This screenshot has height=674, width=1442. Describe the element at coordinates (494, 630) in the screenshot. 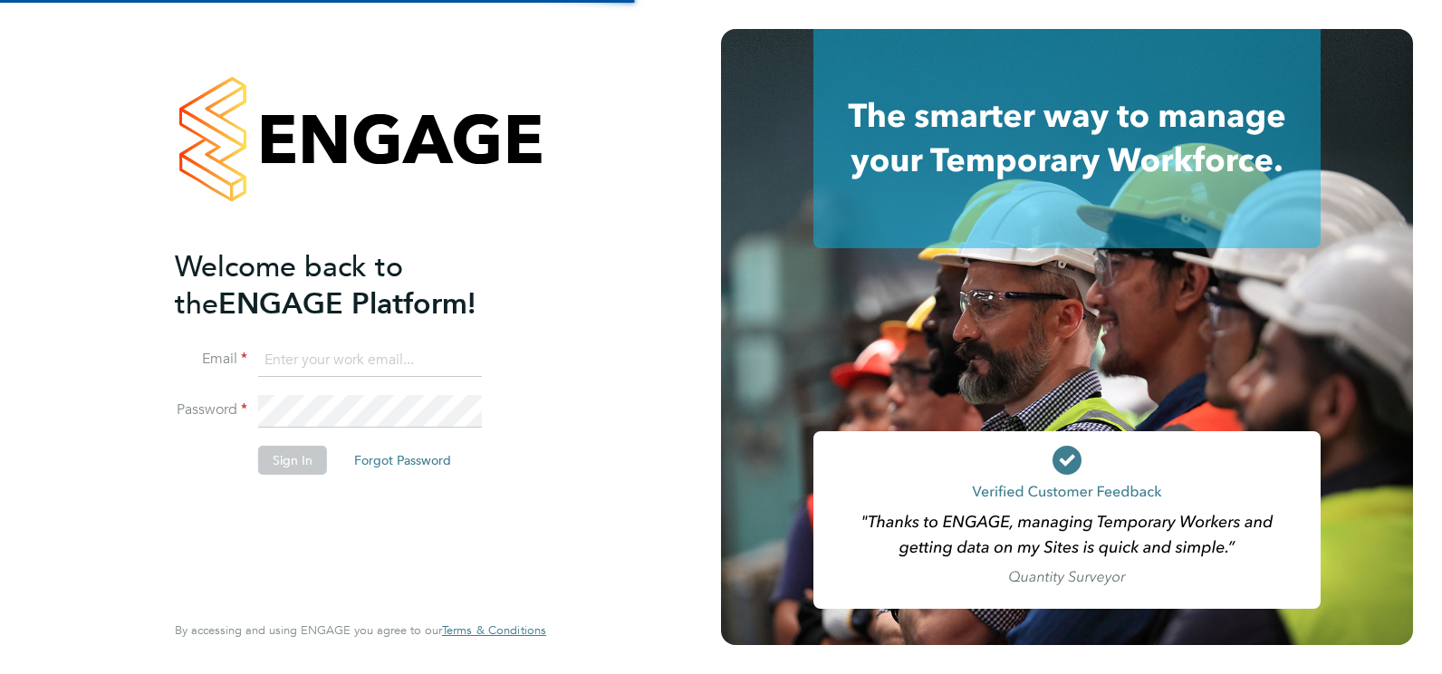

I see `span: Terms & Conditions` at that location.